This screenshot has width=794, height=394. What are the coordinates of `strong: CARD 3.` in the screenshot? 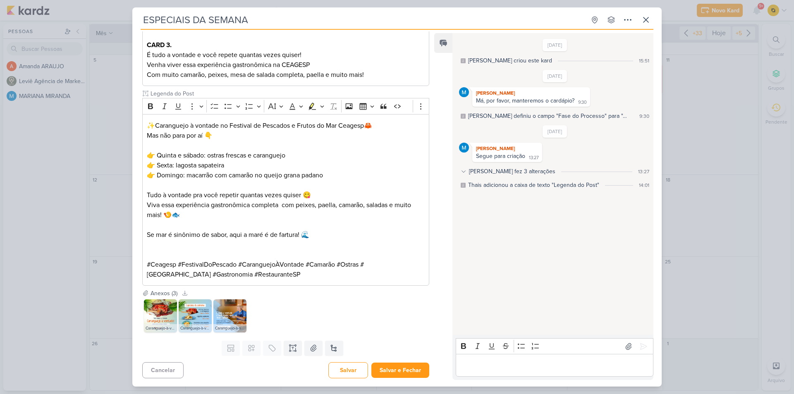 It's located at (159, 45).